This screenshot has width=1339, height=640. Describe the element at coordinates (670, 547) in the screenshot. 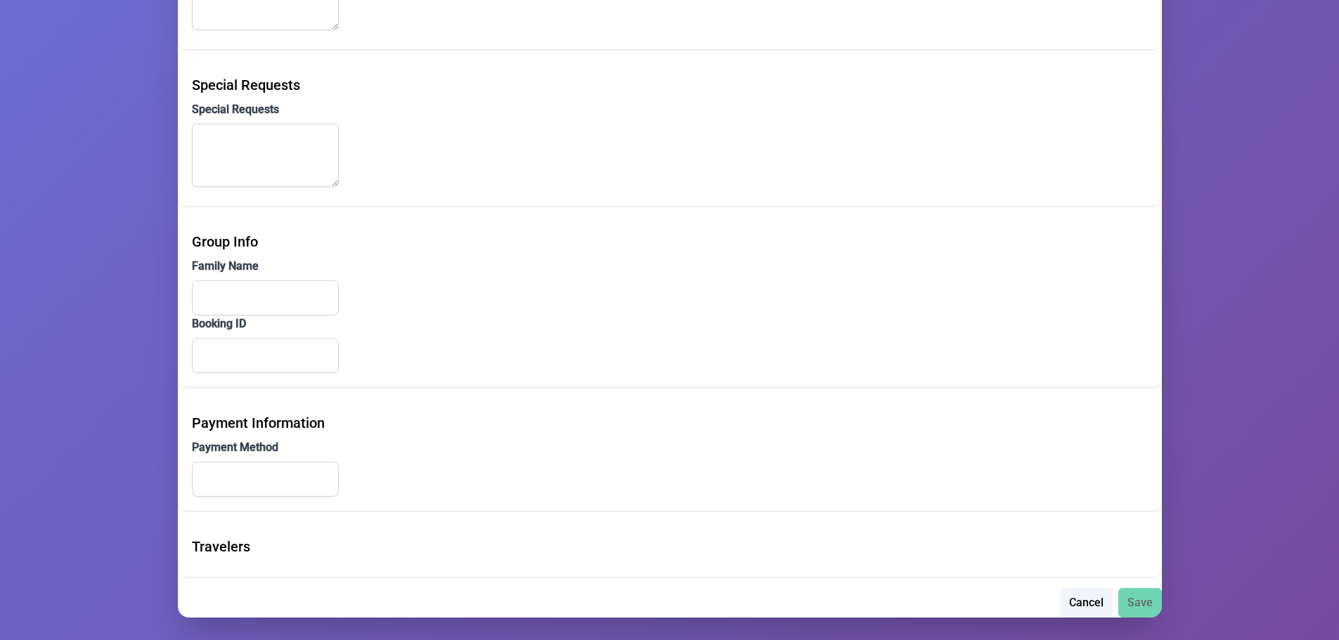

I see `div: Travelers` at that location.